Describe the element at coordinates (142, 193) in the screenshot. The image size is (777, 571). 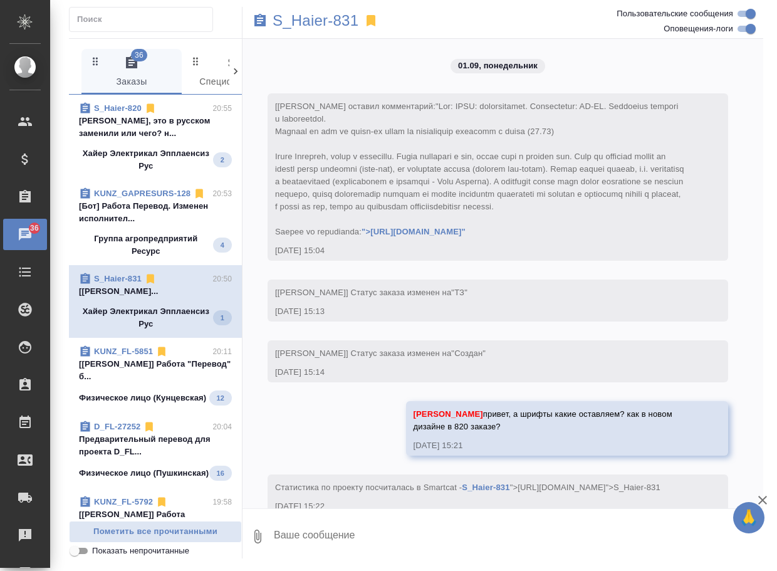
I see `a: KUNZ_GAPRESURS-128` at that location.